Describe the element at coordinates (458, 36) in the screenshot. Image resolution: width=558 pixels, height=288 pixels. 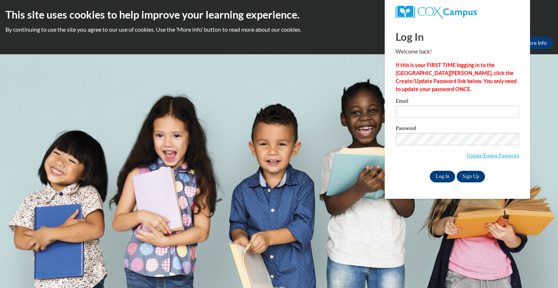
I see `h1: Log In` at that location.